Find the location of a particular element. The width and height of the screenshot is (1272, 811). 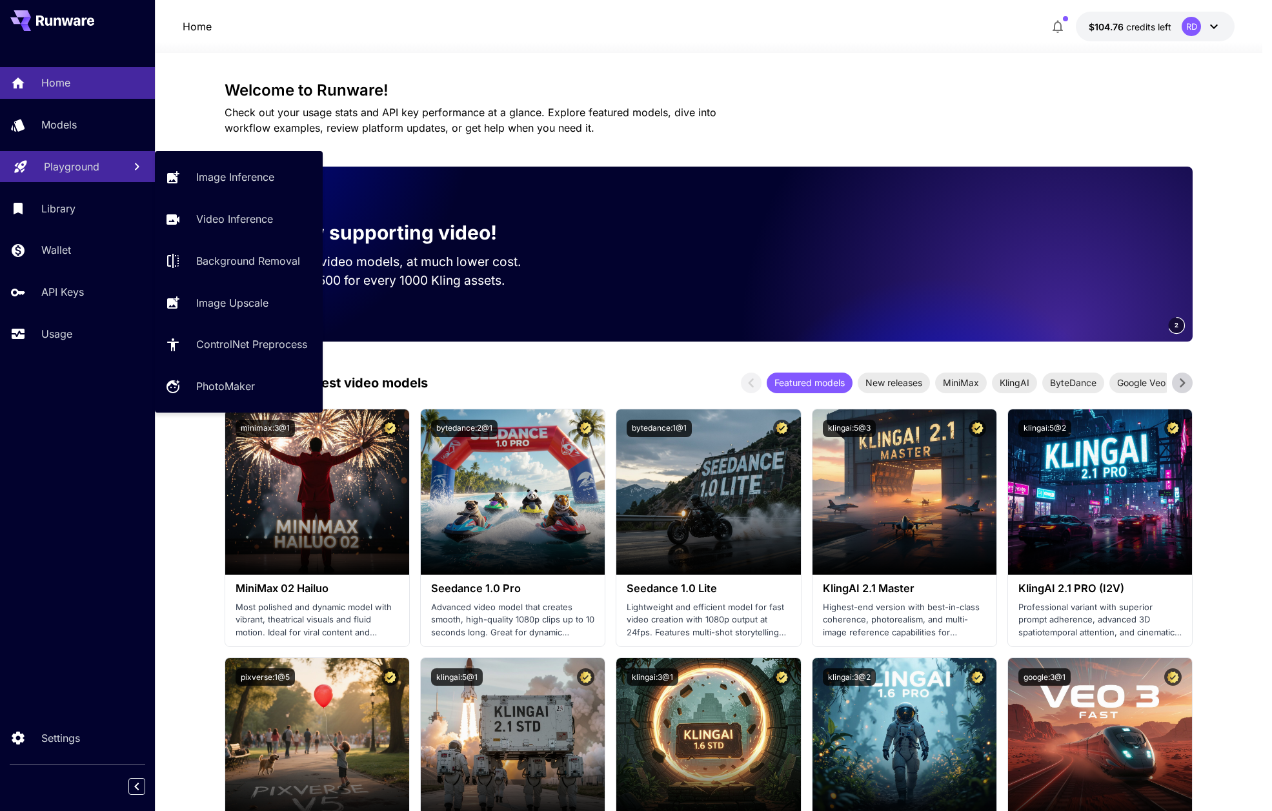

p: Models is located at coordinates (59, 125).